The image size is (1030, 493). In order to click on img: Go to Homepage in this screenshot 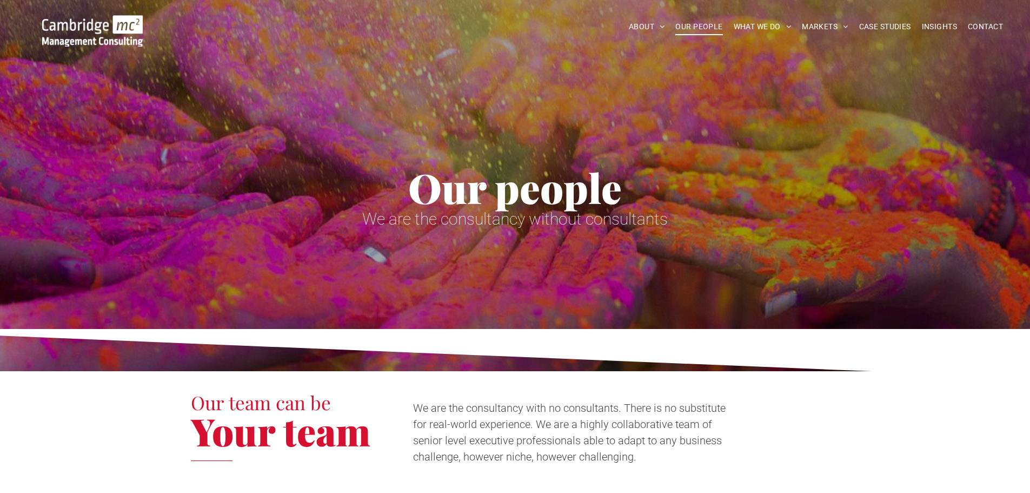, I will do `click(92, 31)`.